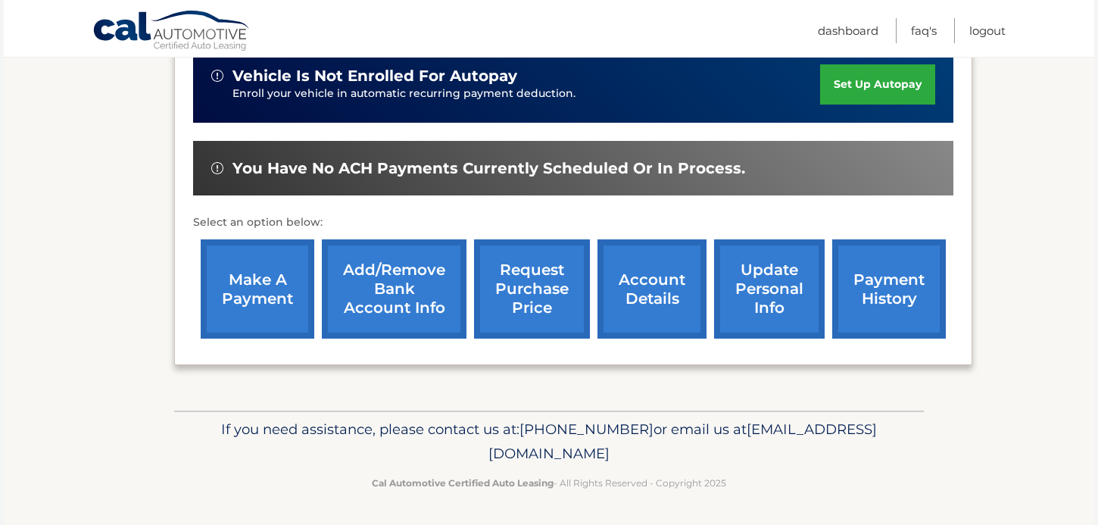  Describe the element at coordinates (848, 30) in the screenshot. I see `a: Dashboard` at that location.